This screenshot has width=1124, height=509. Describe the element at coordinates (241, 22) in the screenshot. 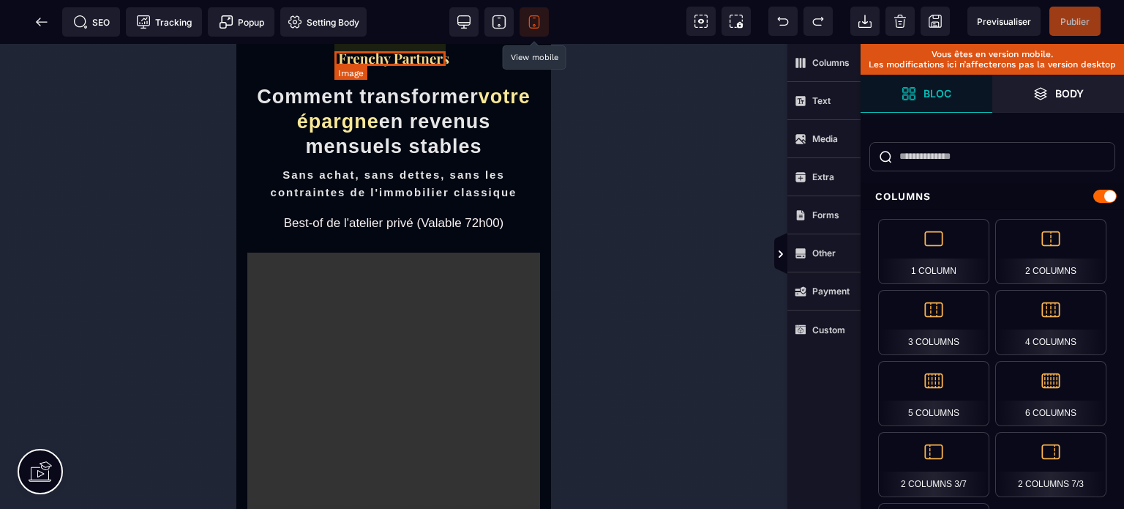

I see `span: Popup` at that location.